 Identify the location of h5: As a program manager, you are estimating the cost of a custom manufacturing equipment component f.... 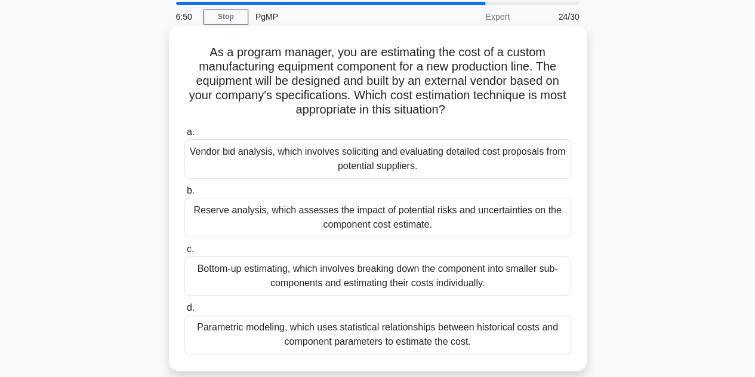
(378, 81).